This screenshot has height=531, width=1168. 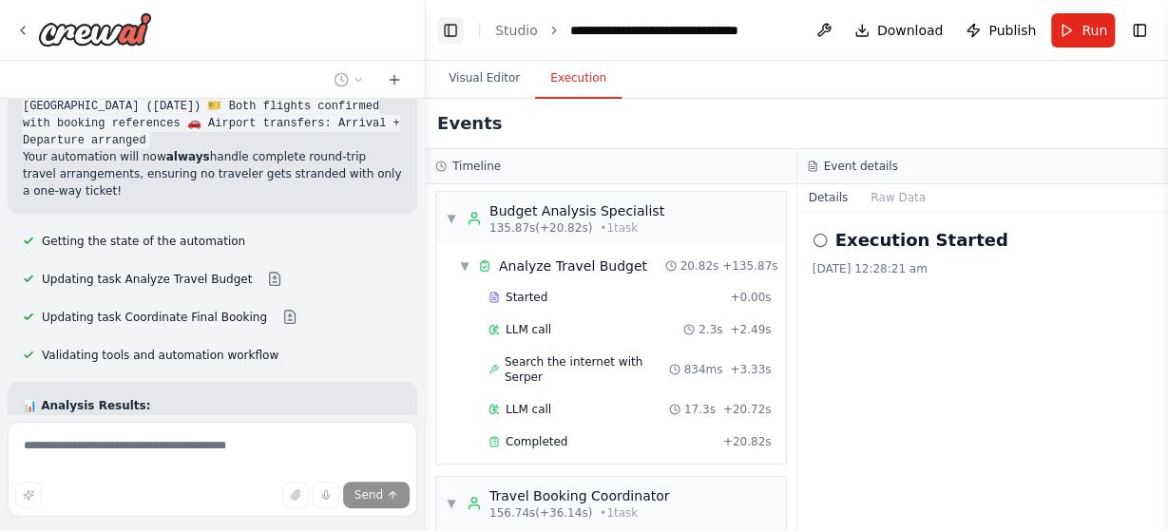 I want to click on button: Download, so click(x=899, y=30).